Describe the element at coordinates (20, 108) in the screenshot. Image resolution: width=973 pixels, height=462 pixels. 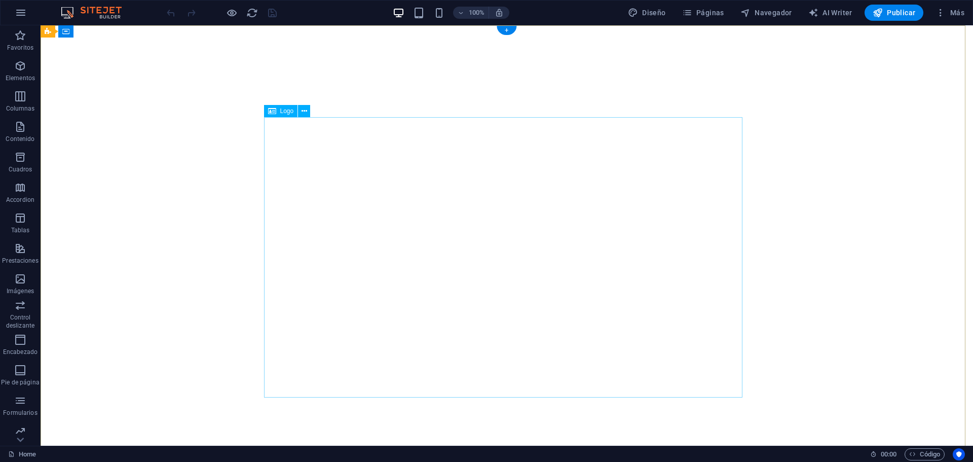
I see `p: Columnas` at that location.